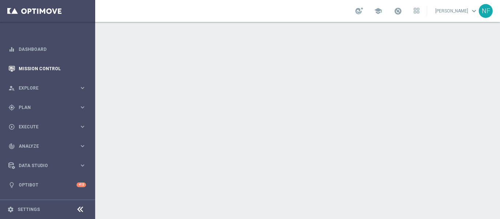 The width and height of the screenshot is (500, 219). Describe the element at coordinates (12, 127) in the screenshot. I see `i: play_circle_outline` at that location.